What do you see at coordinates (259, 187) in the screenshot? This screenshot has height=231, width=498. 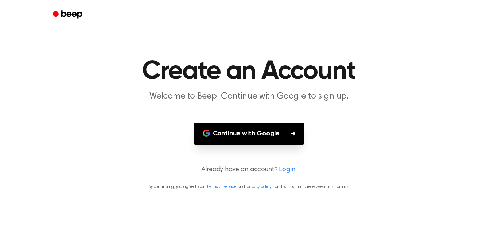 I see `a: privacy policy` at bounding box center [259, 187].